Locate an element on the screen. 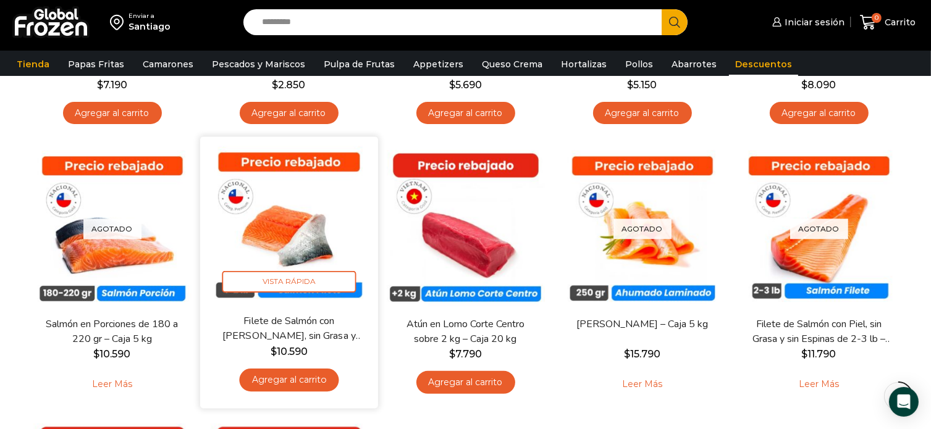 This screenshot has height=429, width=931. bdi: 7.190 is located at coordinates (112, 85).